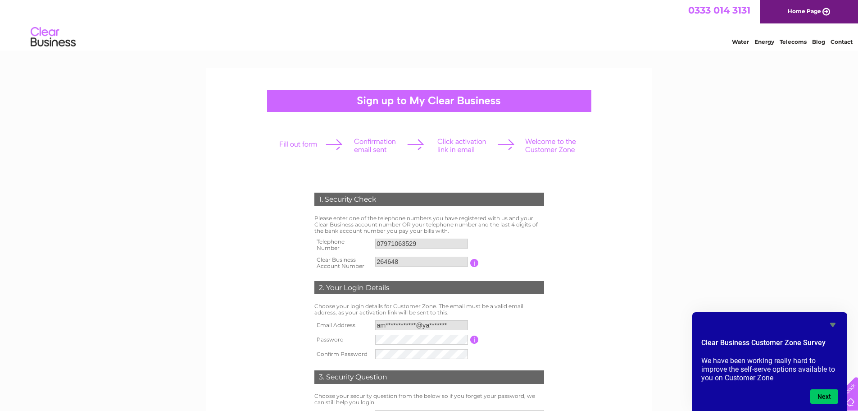 The image size is (858, 411). Describe the element at coordinates (429, 224) in the screenshot. I see `td: Please enter one of the telephone numbers you have registered with us and your Clear Business acc...` at that location.